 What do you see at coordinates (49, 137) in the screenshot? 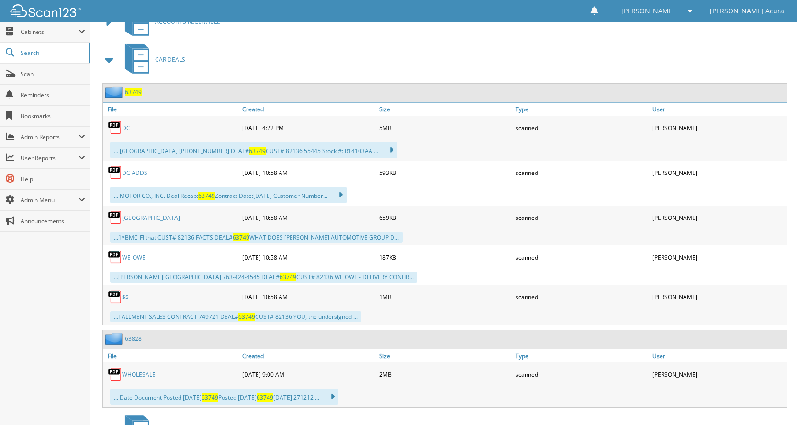
I see `span: Admin Reports` at bounding box center [49, 137].